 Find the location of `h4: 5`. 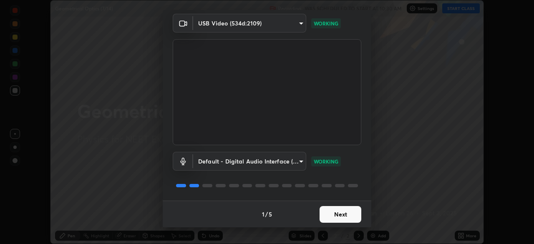

h4: 5 is located at coordinates (270, 214).